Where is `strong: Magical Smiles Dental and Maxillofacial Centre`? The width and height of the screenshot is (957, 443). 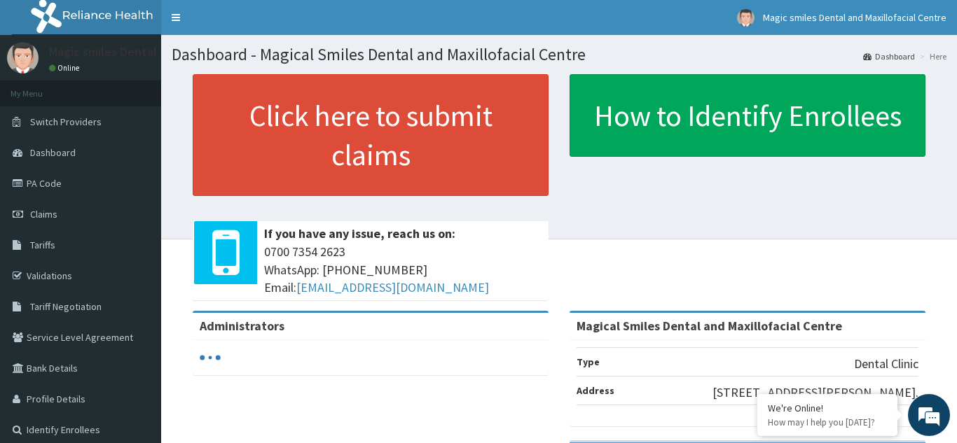 strong: Magical Smiles Dental and Maxillofacial Centre is located at coordinates (709, 326).